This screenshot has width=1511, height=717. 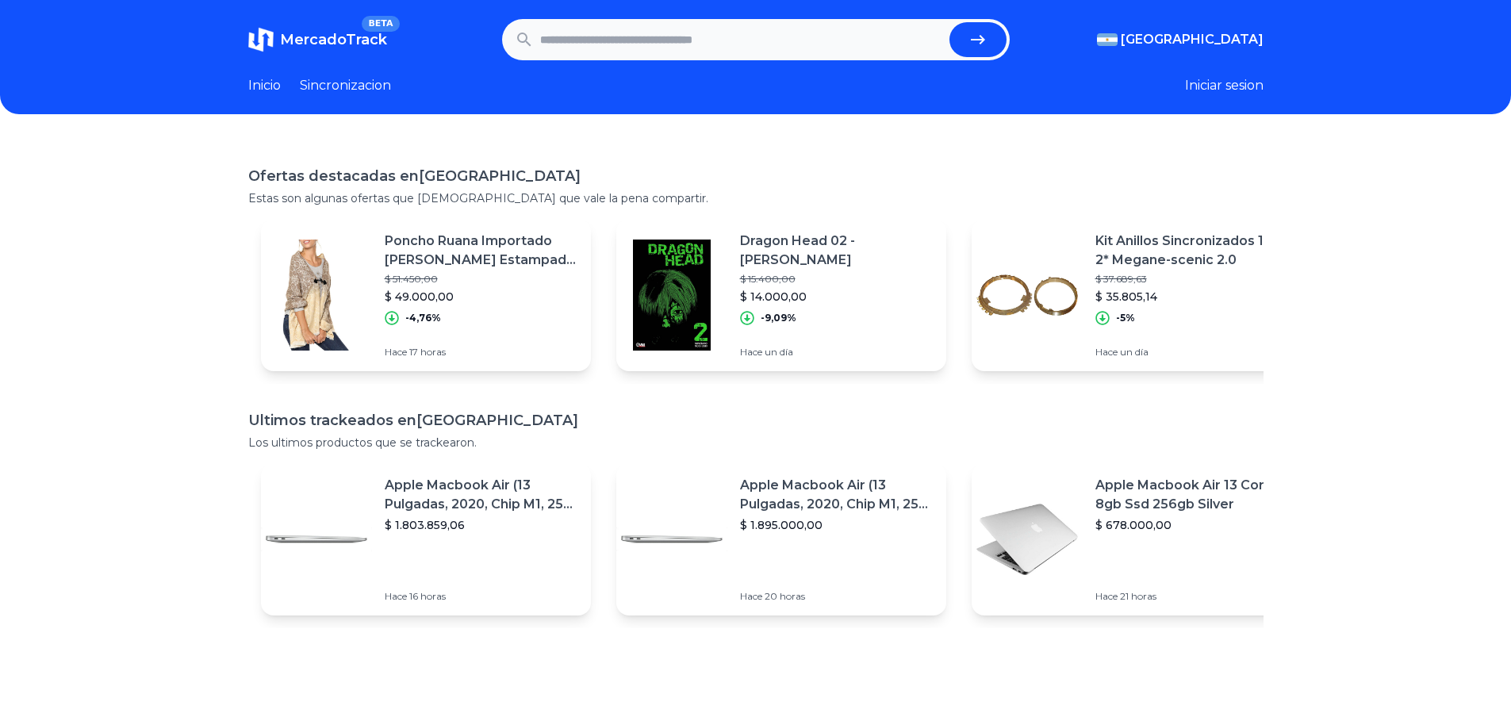 I want to click on p: -9,09%, so click(x=778, y=318).